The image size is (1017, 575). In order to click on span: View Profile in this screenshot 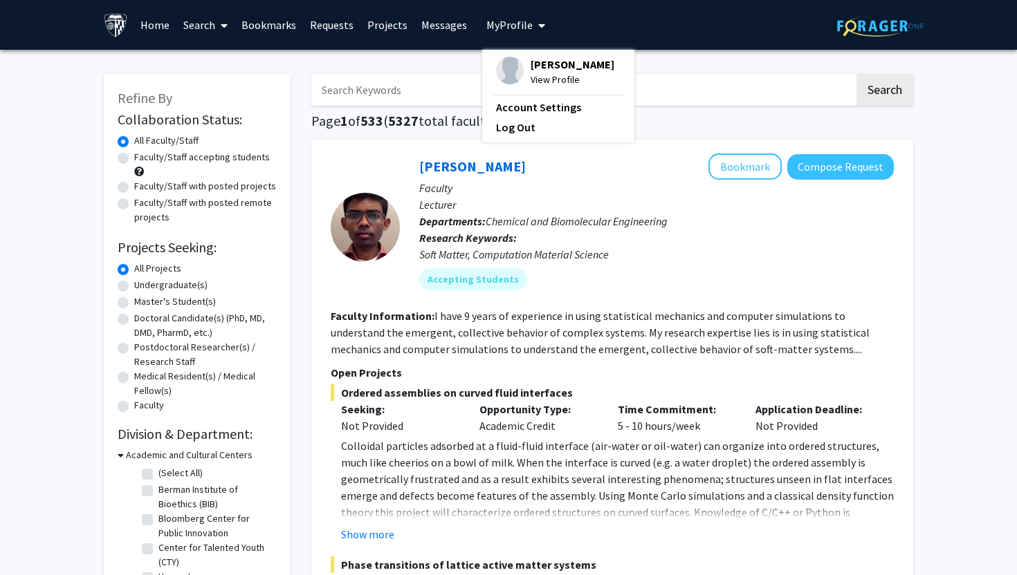, I will do `click(572, 80)`.